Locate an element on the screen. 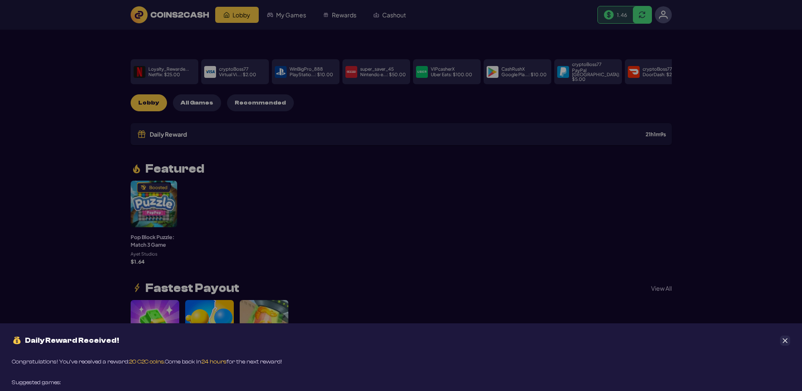 The width and height of the screenshot is (802, 391). span: 24 hours is located at coordinates (214, 362).